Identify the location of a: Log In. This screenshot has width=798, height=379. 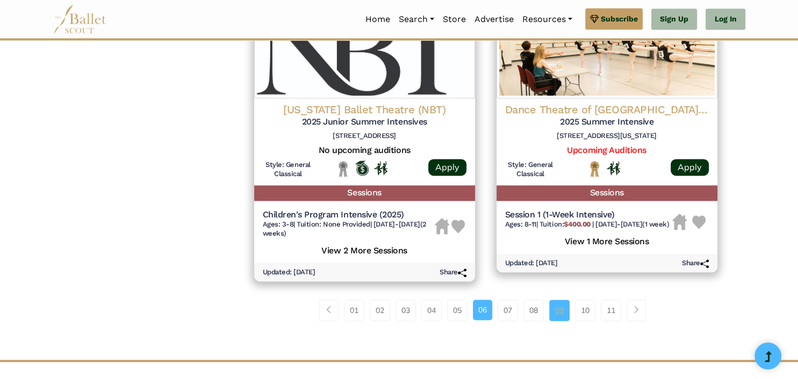
(724, 19).